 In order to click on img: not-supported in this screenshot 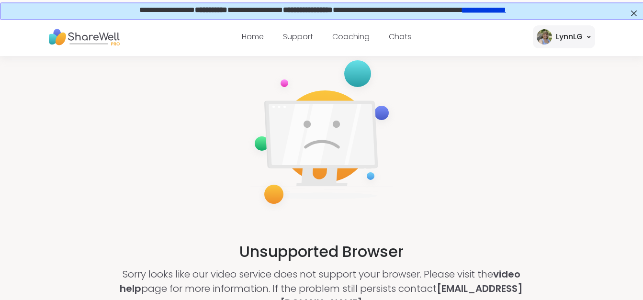, I will do `click(322, 134)`.